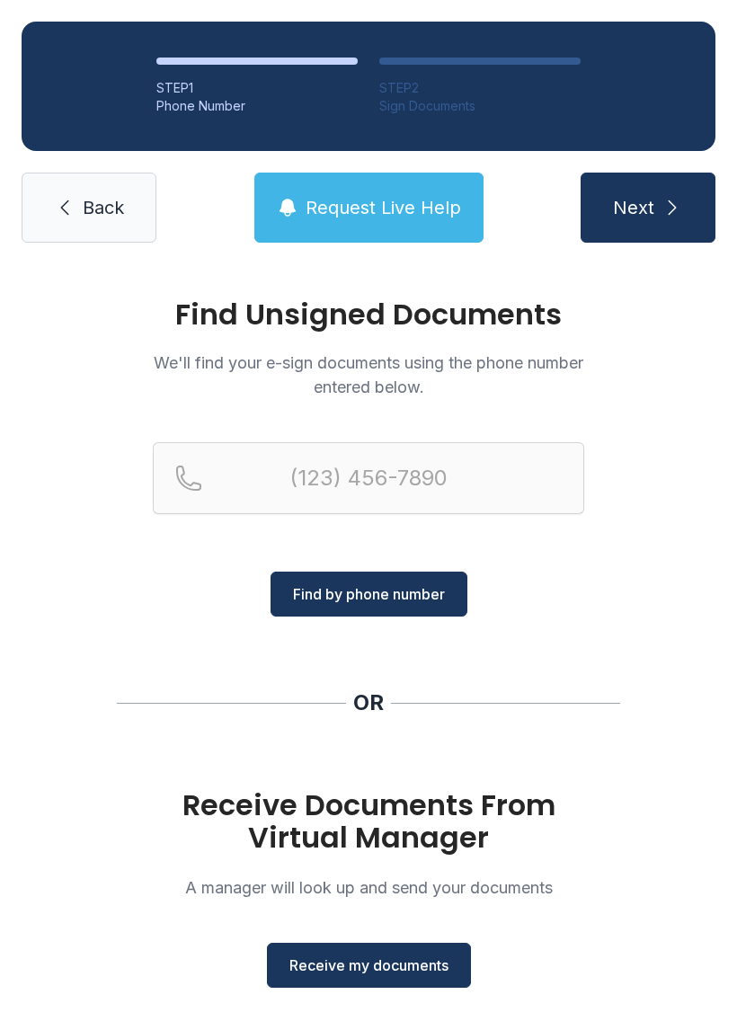 The image size is (737, 1021). What do you see at coordinates (634, 208) in the screenshot?
I see `span: Next` at bounding box center [634, 208].